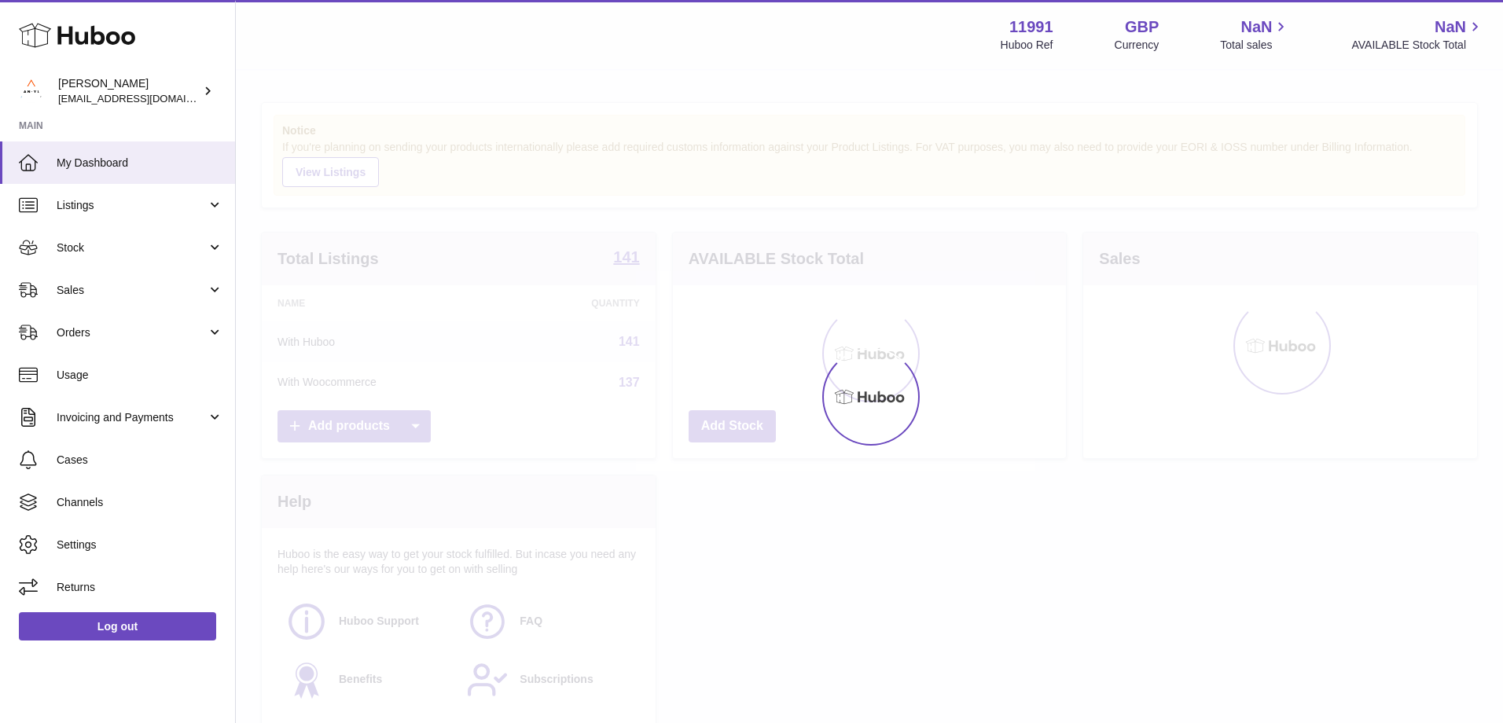 This screenshot has width=1503, height=723. Describe the element at coordinates (117, 627) in the screenshot. I see `a: Log out` at that location.